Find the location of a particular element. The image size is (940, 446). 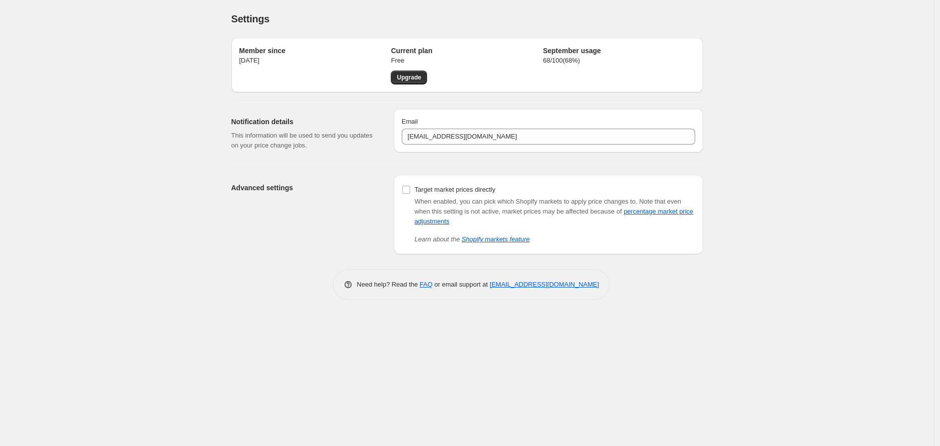

p: This information will be used to send you updates on your price change jobs. is located at coordinates (305, 141).